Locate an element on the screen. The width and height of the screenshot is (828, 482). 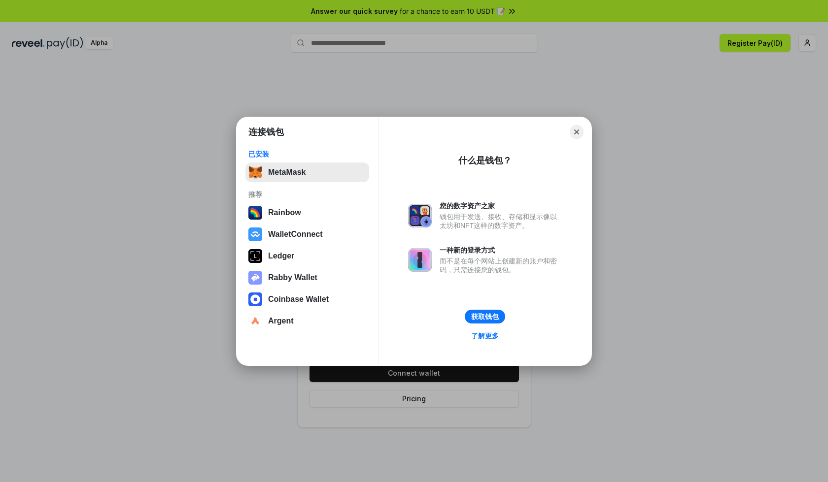
div: 获取钱包 is located at coordinates (485, 317).